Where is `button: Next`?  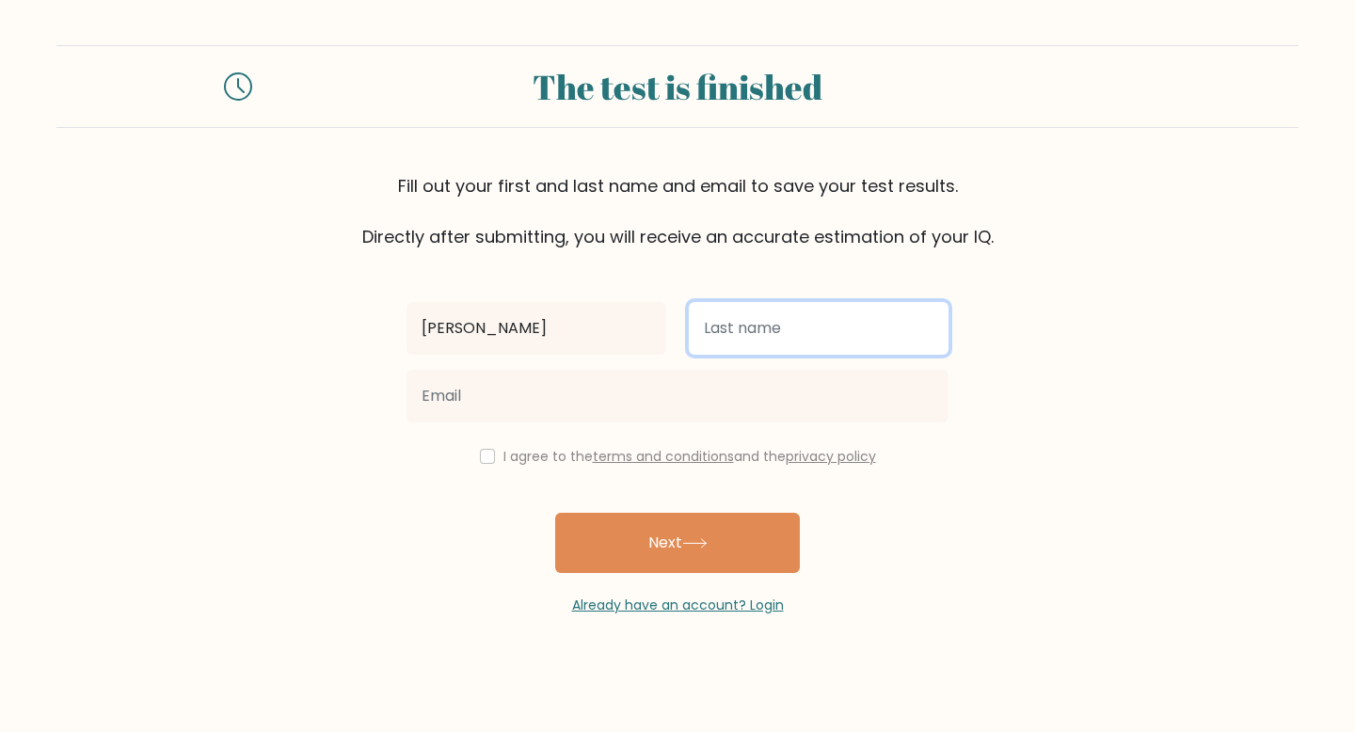
button: Next is located at coordinates (677, 543).